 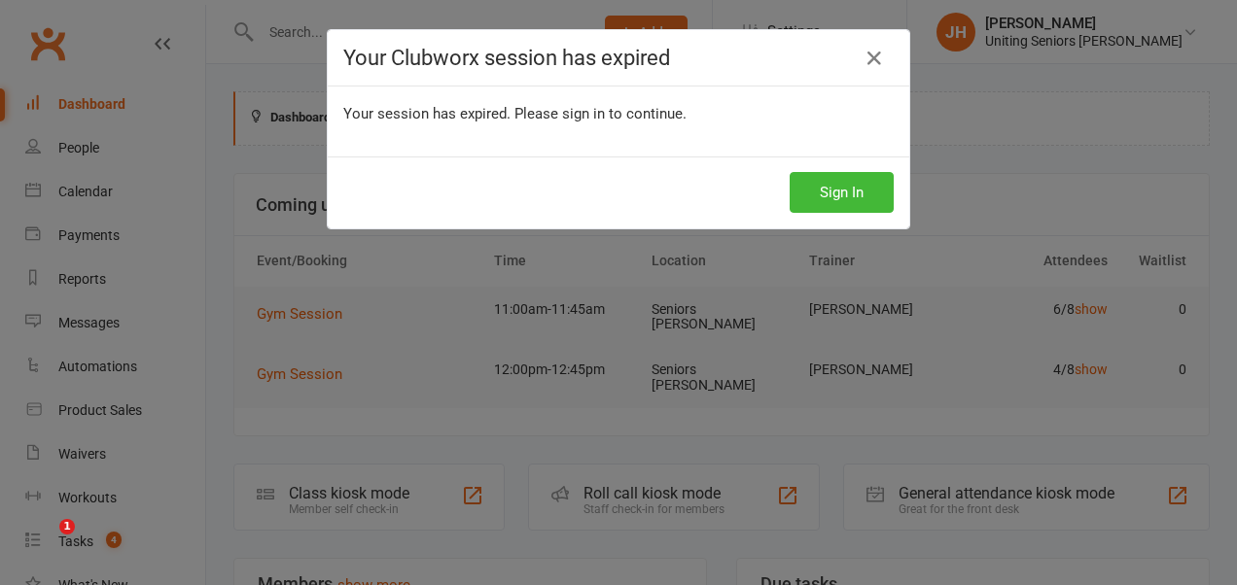 I want to click on span: 1, so click(x=67, y=527).